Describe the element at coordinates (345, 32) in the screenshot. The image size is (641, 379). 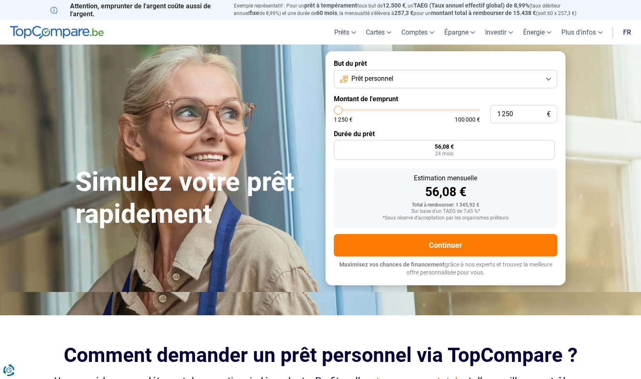
I see `a: Prêts` at that location.